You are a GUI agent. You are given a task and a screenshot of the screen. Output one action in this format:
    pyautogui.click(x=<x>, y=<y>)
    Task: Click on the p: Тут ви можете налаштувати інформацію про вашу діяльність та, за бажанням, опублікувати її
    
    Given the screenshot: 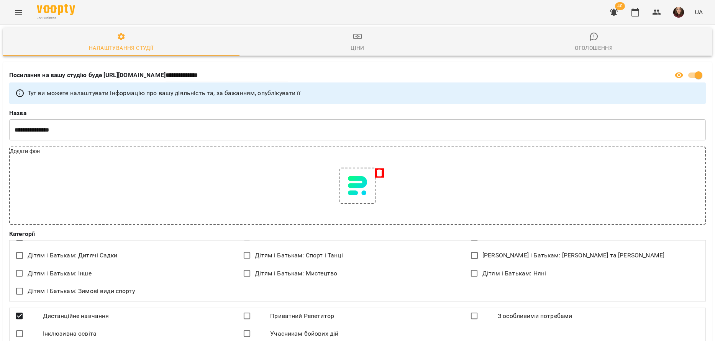 What is the action you would take?
    pyautogui.click(x=164, y=93)
    